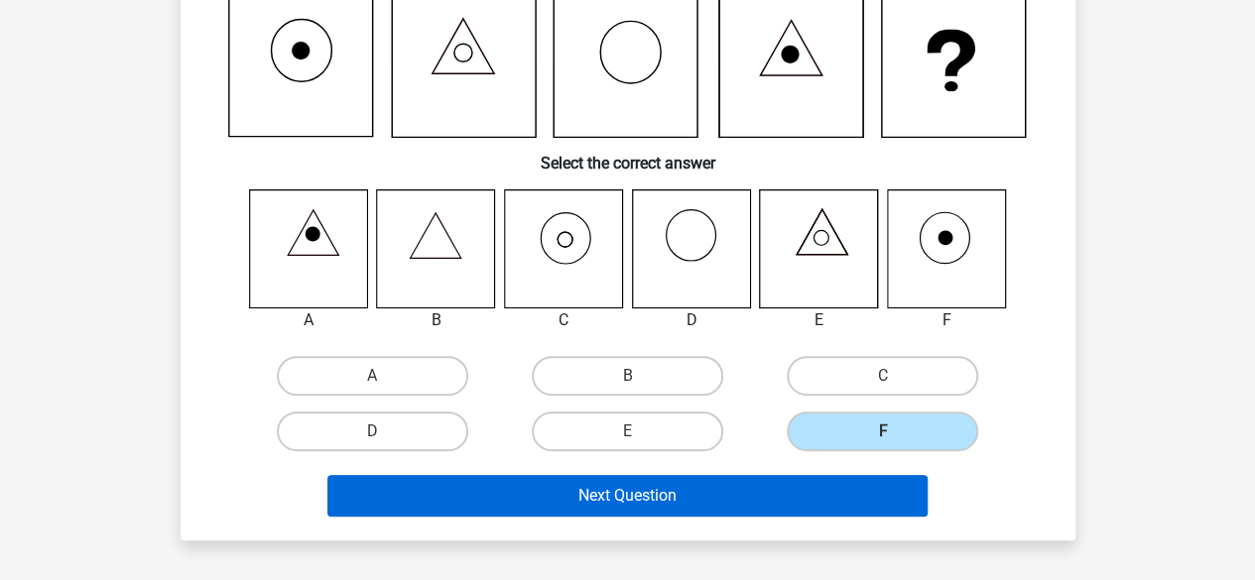 This screenshot has width=1255, height=580. Describe the element at coordinates (309, 320) in the screenshot. I see `div: A` at that location.